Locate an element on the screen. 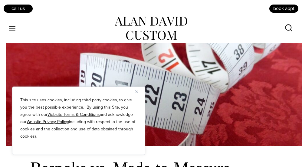  img: alan david custom is located at coordinates (151, 28).